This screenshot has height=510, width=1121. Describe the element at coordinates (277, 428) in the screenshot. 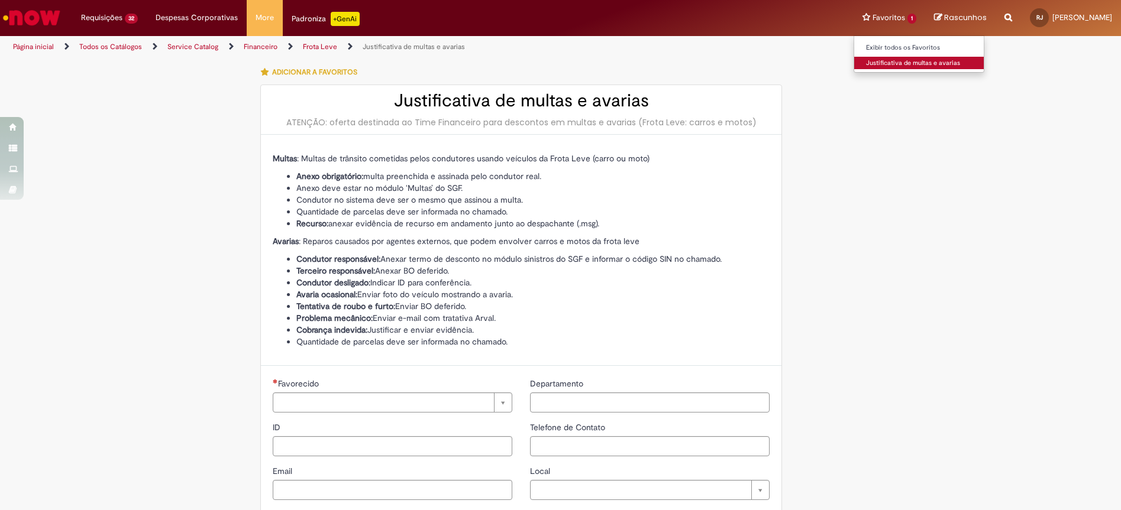

I see `span: ID` at that location.